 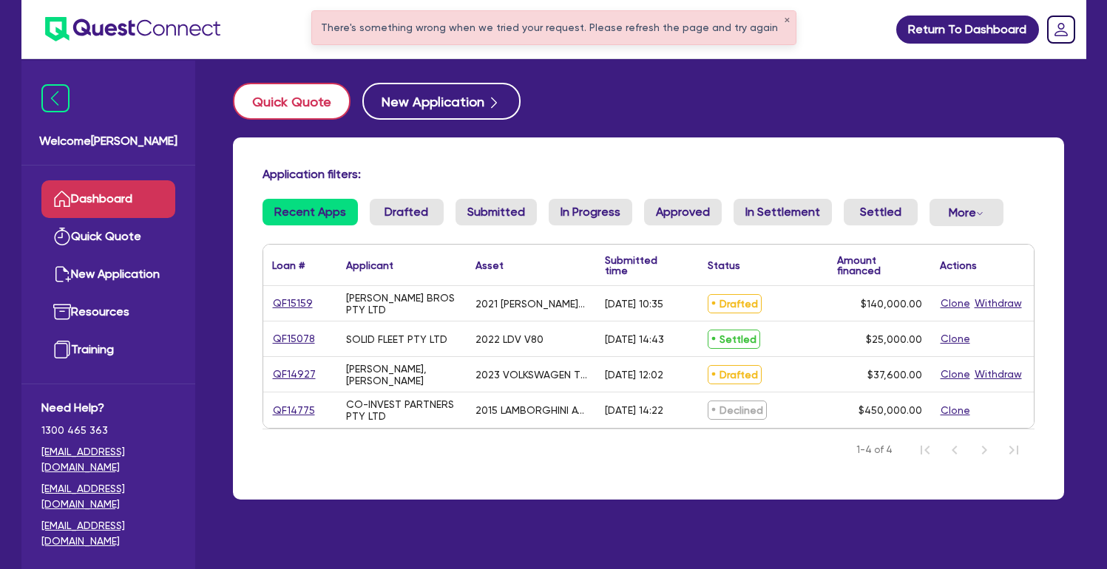 What do you see at coordinates (402, 410) in the screenshot?
I see `div: CO-INVEST PARTNERS PTY LTD` at bounding box center [402, 410].